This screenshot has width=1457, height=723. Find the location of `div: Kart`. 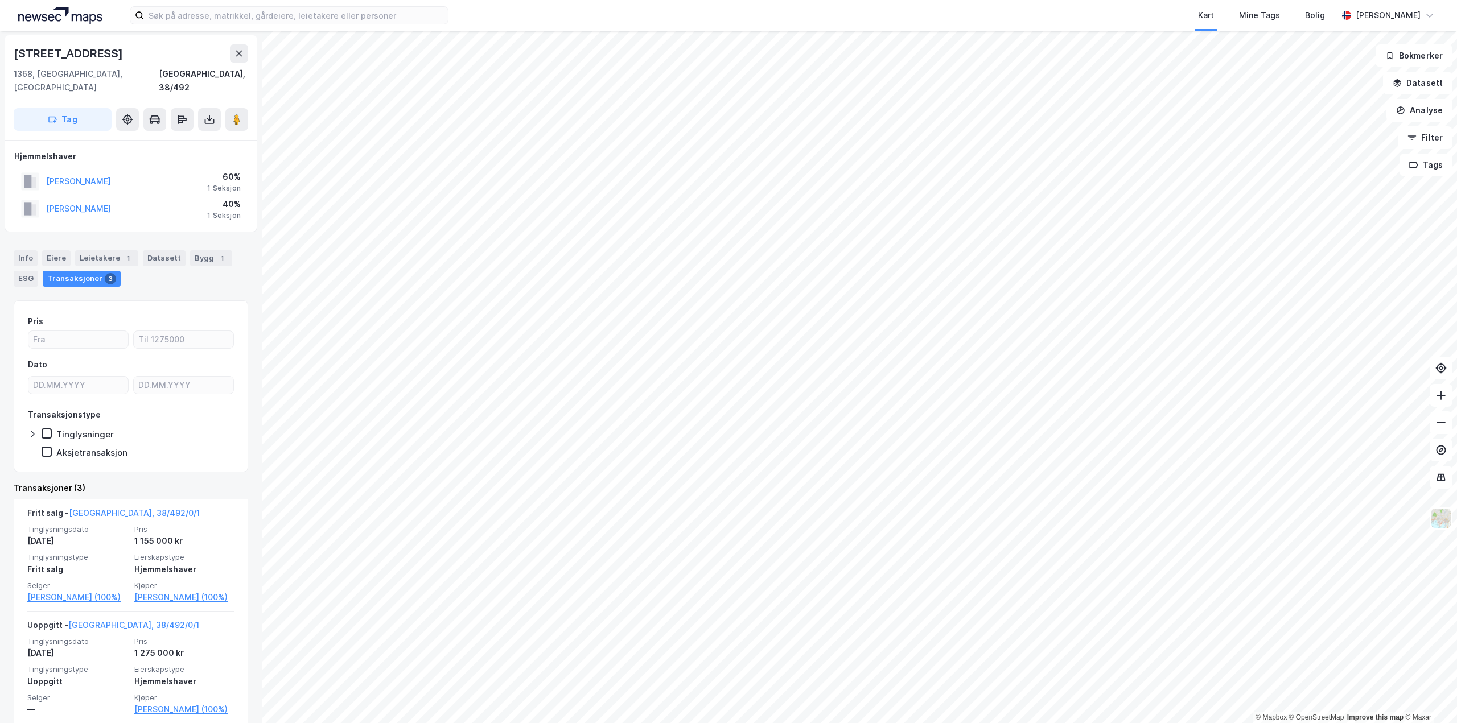

div: Kart is located at coordinates (1206, 15).